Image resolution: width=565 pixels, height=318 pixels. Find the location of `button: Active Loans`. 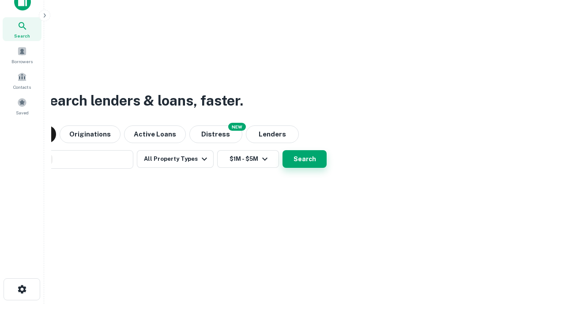

button: Active Loans is located at coordinates (155, 134).